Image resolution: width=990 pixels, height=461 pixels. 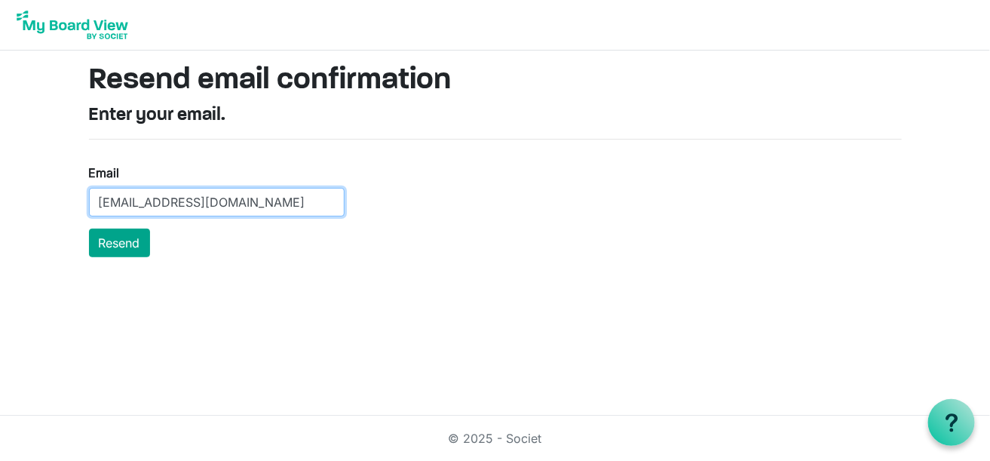 What do you see at coordinates (495, 81) in the screenshot?
I see `h1: Resend email confirmation` at bounding box center [495, 81].